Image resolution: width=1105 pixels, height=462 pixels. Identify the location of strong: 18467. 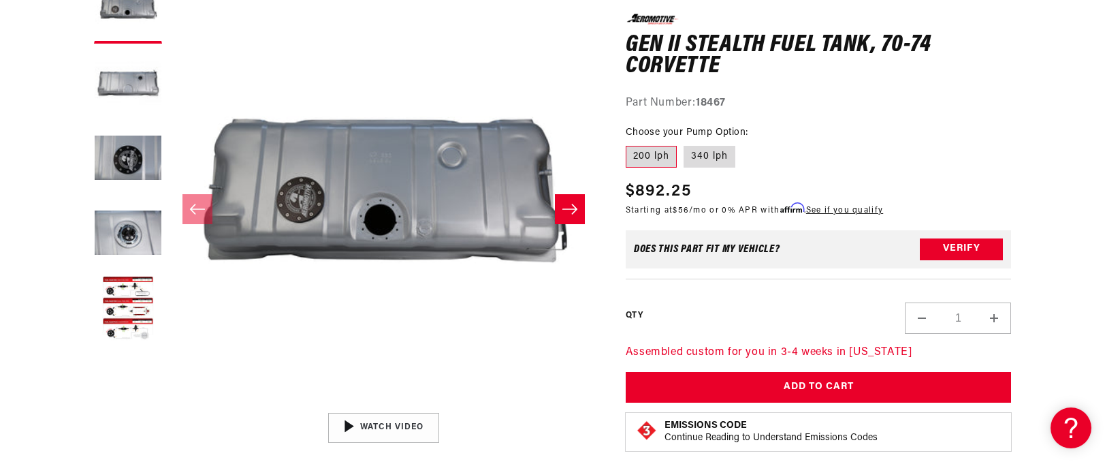
(711, 102).